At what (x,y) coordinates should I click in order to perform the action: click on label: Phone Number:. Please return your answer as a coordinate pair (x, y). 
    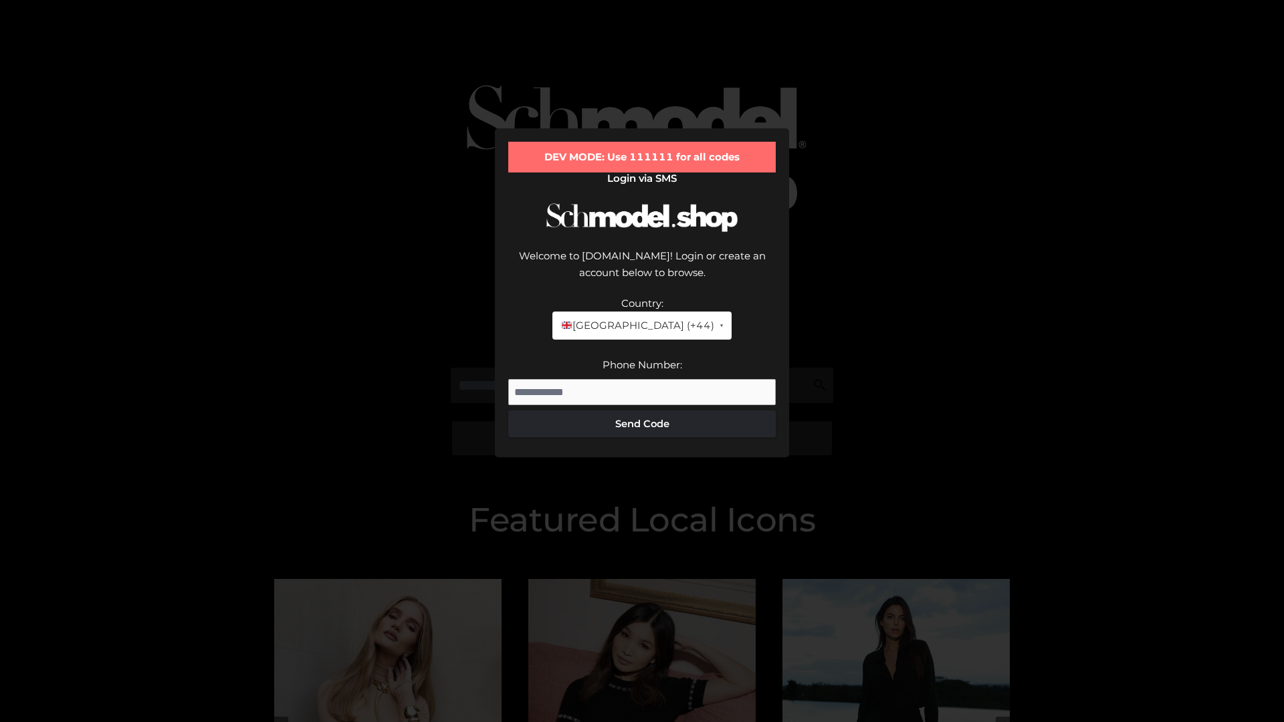
    Looking at the image, I should click on (642, 365).